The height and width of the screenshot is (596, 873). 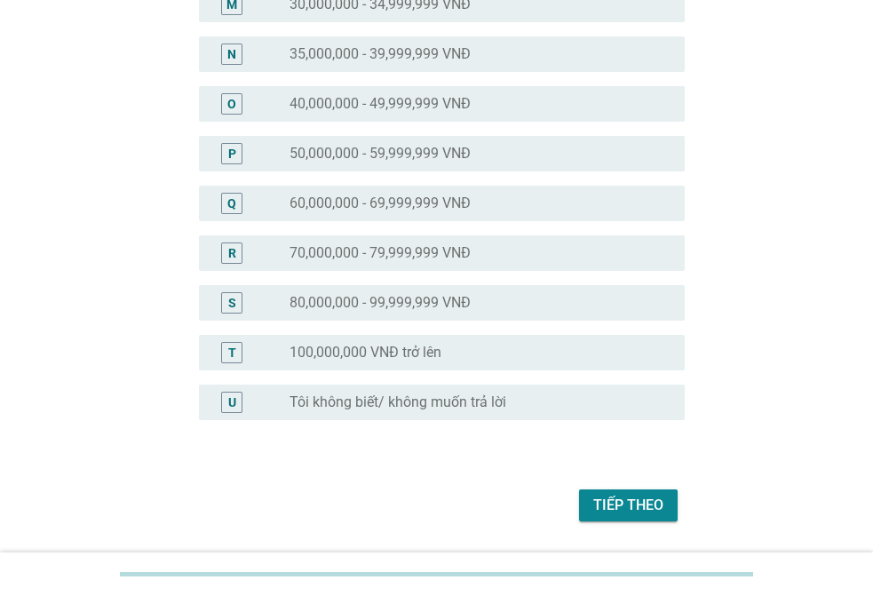 What do you see at coordinates (398, 402) in the screenshot?
I see `label: Tôi không biết/ không muốn trả lời` at bounding box center [398, 402].